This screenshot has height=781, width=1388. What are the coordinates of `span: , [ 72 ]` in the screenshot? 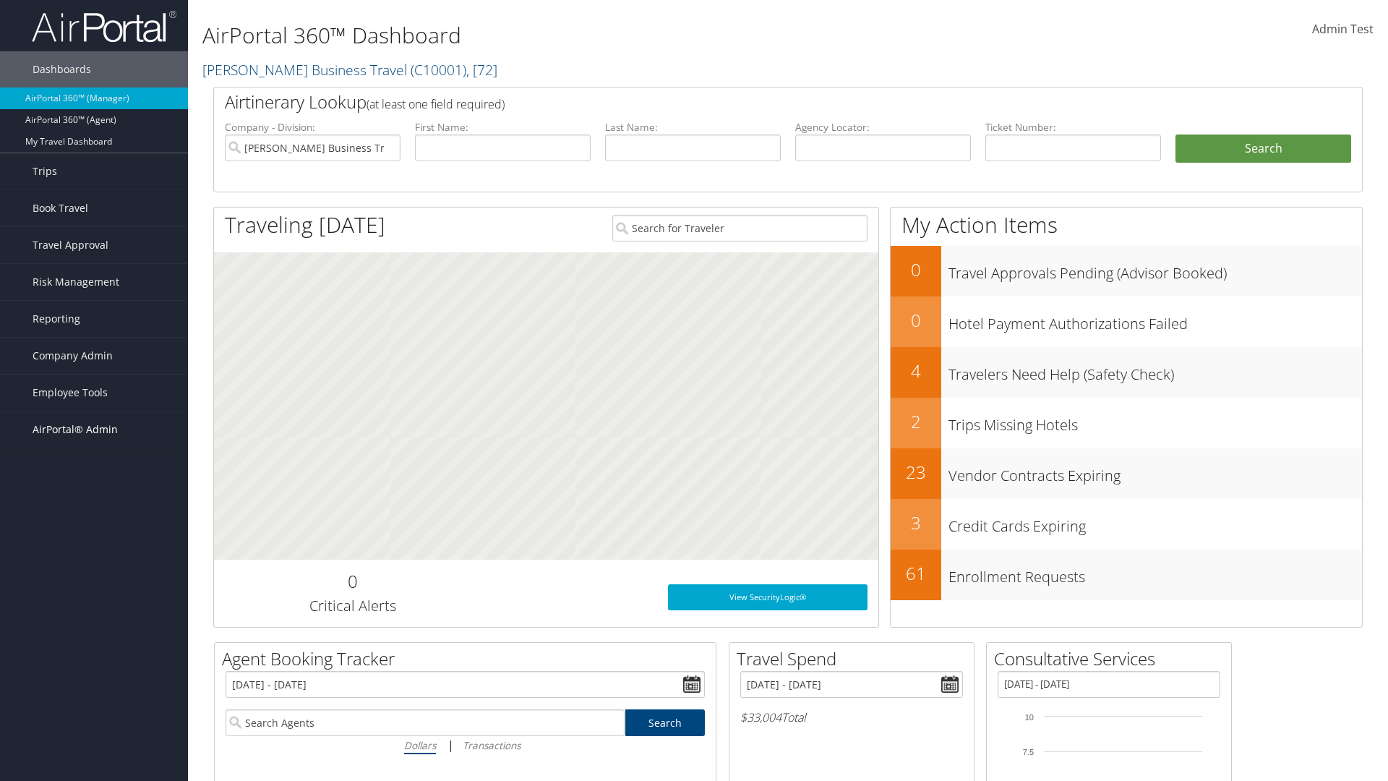 It's located at (482, 69).